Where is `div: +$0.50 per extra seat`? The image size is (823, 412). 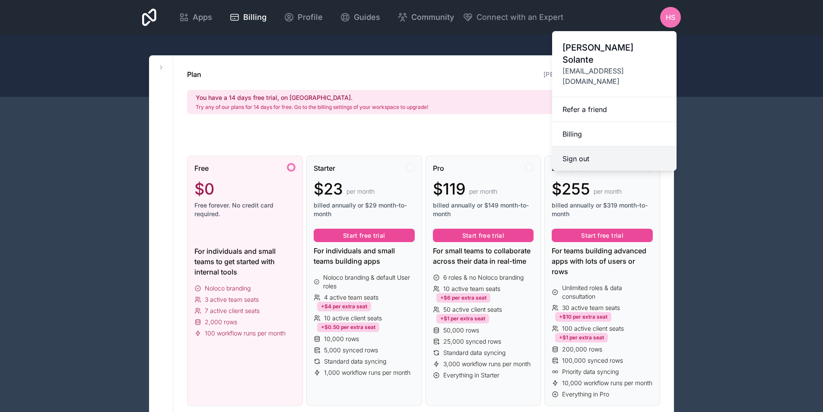
div: +$0.50 per extra seat is located at coordinates (348, 327).